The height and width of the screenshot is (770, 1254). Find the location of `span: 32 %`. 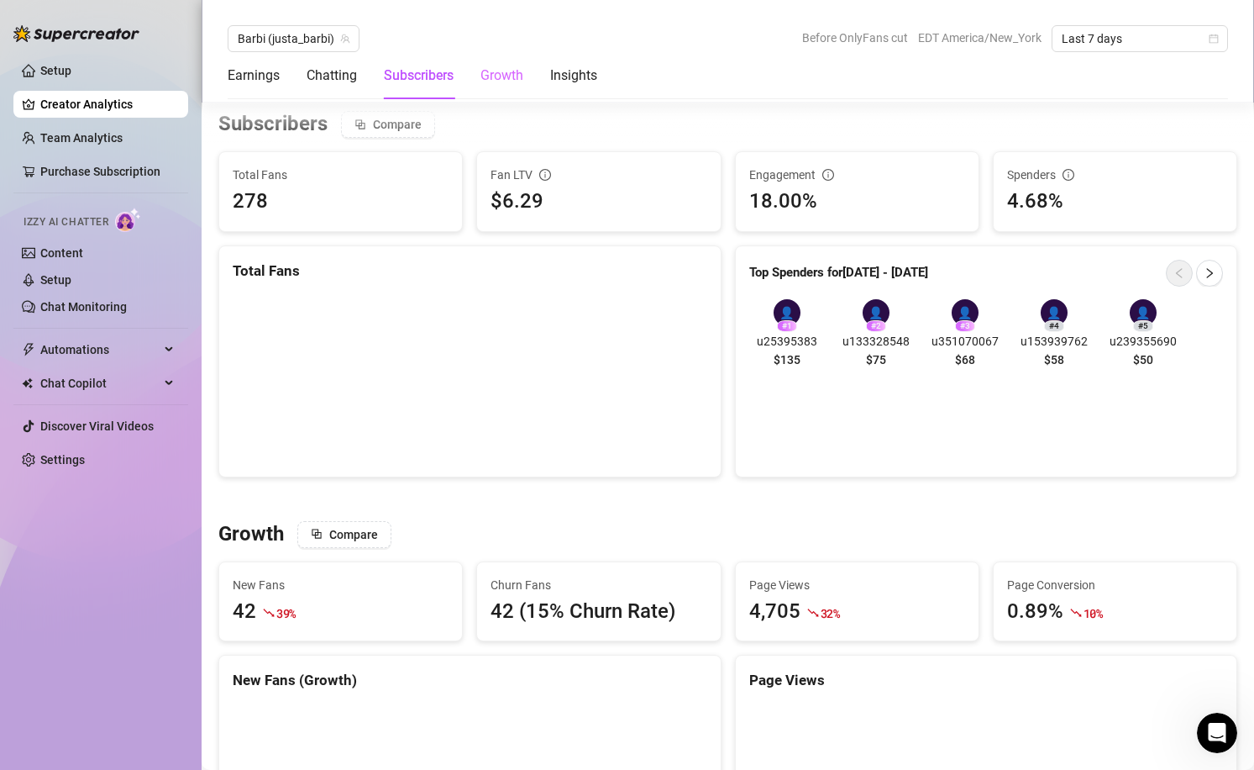

span: 32 % is located at coordinates (830, 613).